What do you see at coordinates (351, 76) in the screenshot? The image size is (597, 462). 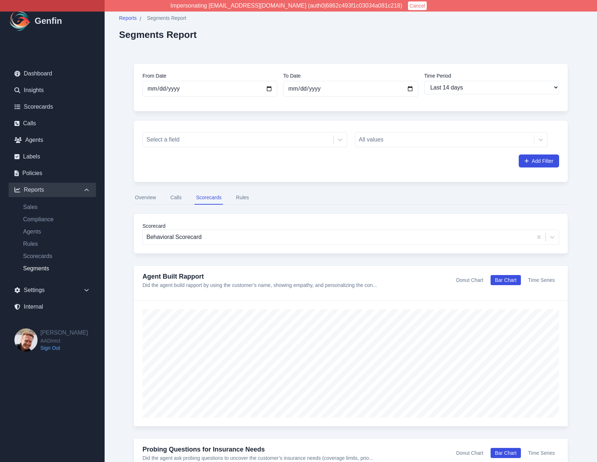 I see `label: To Date` at bounding box center [351, 76].